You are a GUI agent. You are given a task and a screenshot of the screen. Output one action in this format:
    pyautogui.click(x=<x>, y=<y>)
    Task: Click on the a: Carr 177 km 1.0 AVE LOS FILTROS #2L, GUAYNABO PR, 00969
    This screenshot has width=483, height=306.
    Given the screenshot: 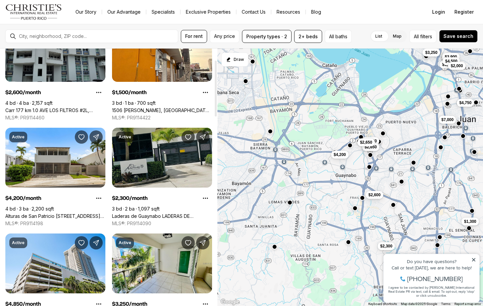 What is the action you would take?
    pyautogui.click(x=55, y=110)
    